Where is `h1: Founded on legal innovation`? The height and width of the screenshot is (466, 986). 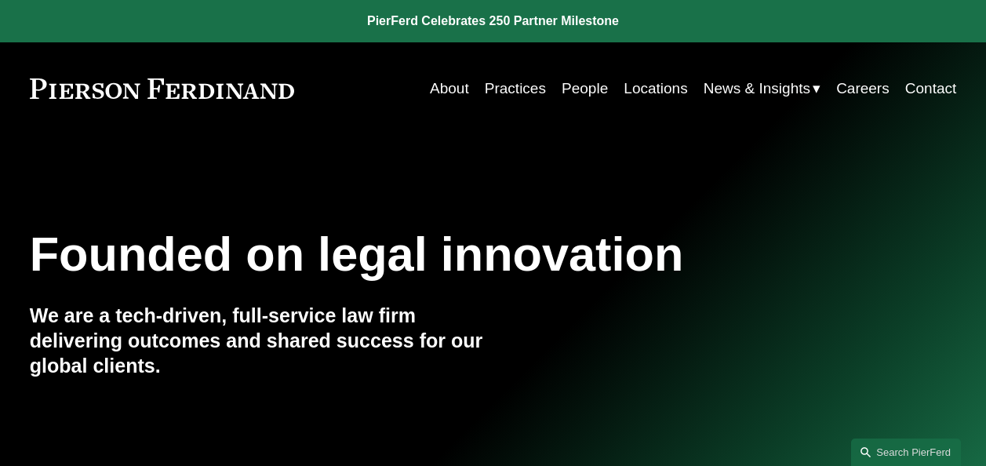
h1: Founded on legal innovation is located at coordinates (416, 254).